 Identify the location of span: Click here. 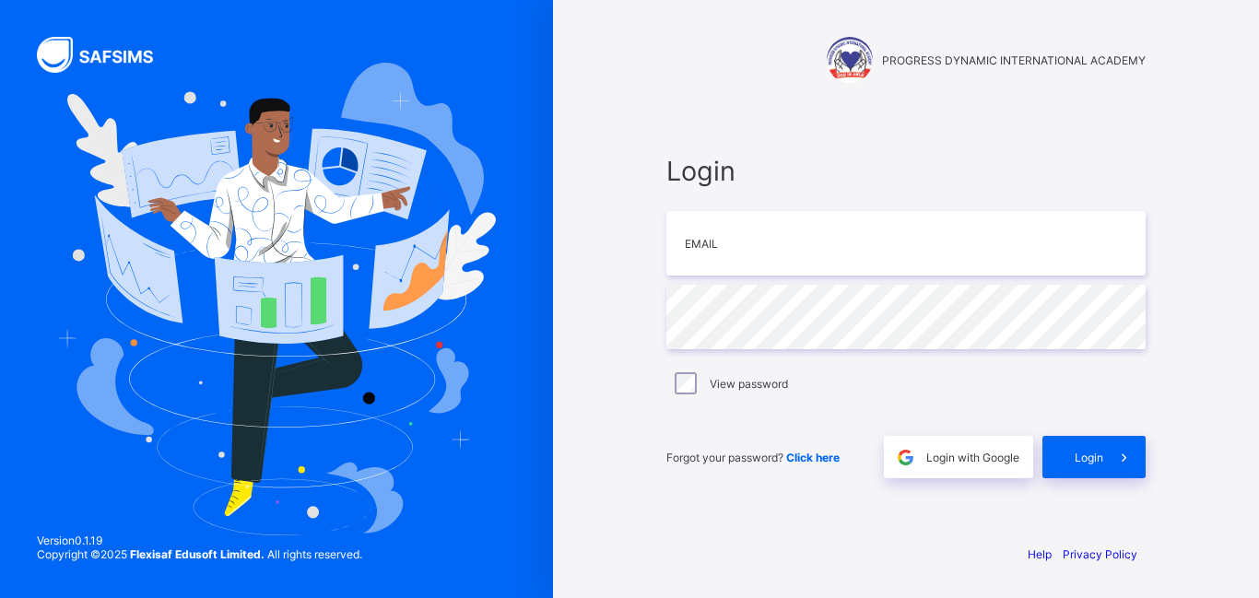
(813, 457).